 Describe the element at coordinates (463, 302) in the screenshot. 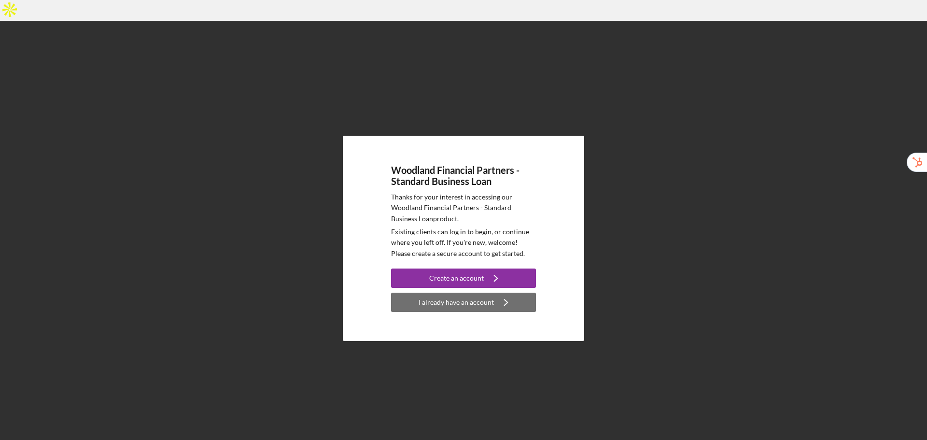

I see `button: I already have an account` at that location.